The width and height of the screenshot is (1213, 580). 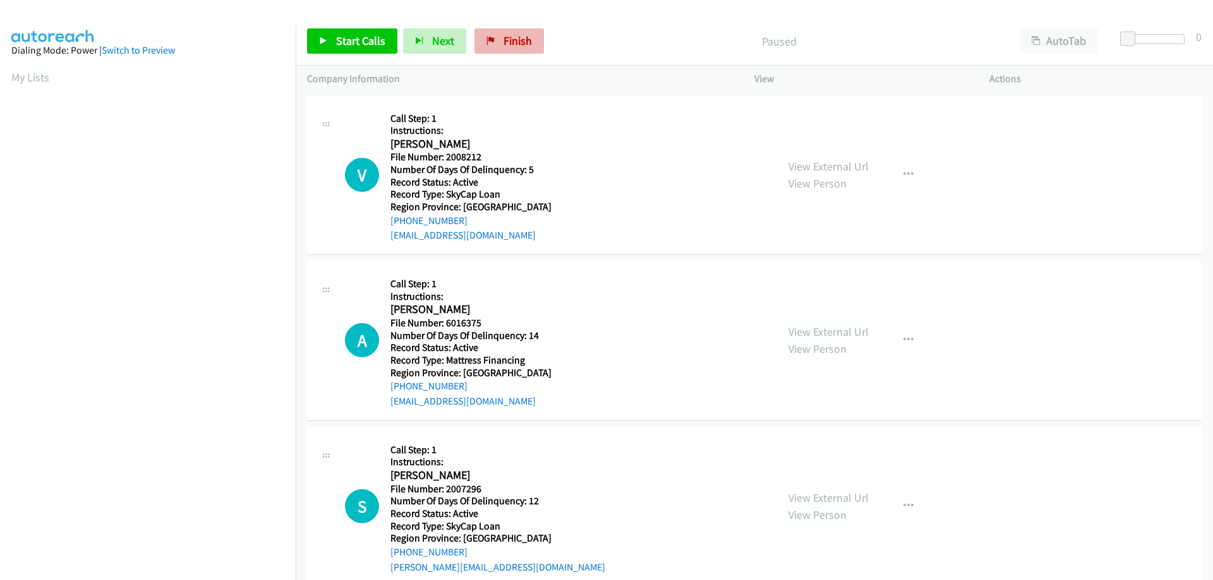 What do you see at coordinates (30, 77) in the screenshot?
I see `a: My Lists` at bounding box center [30, 77].